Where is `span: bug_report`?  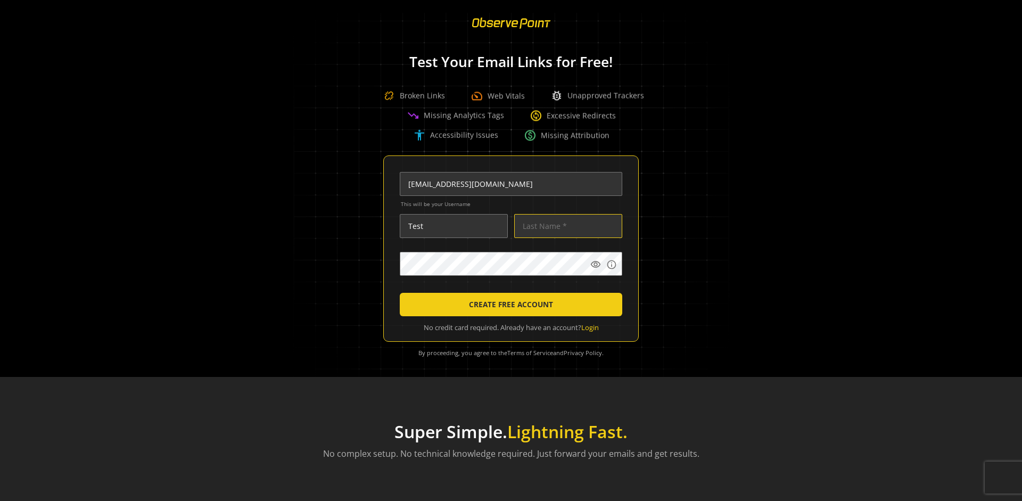
span: bug_report is located at coordinates (557, 96).